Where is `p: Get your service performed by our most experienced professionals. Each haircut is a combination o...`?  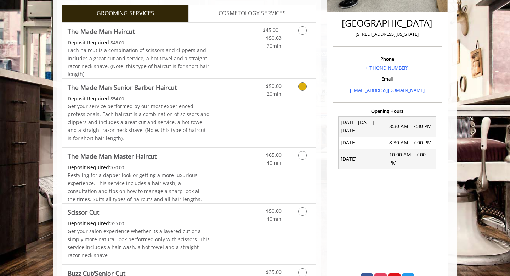
p: Get your service performed by our most experienced professionals. Each haircut is a combination o... is located at coordinates (139, 122).